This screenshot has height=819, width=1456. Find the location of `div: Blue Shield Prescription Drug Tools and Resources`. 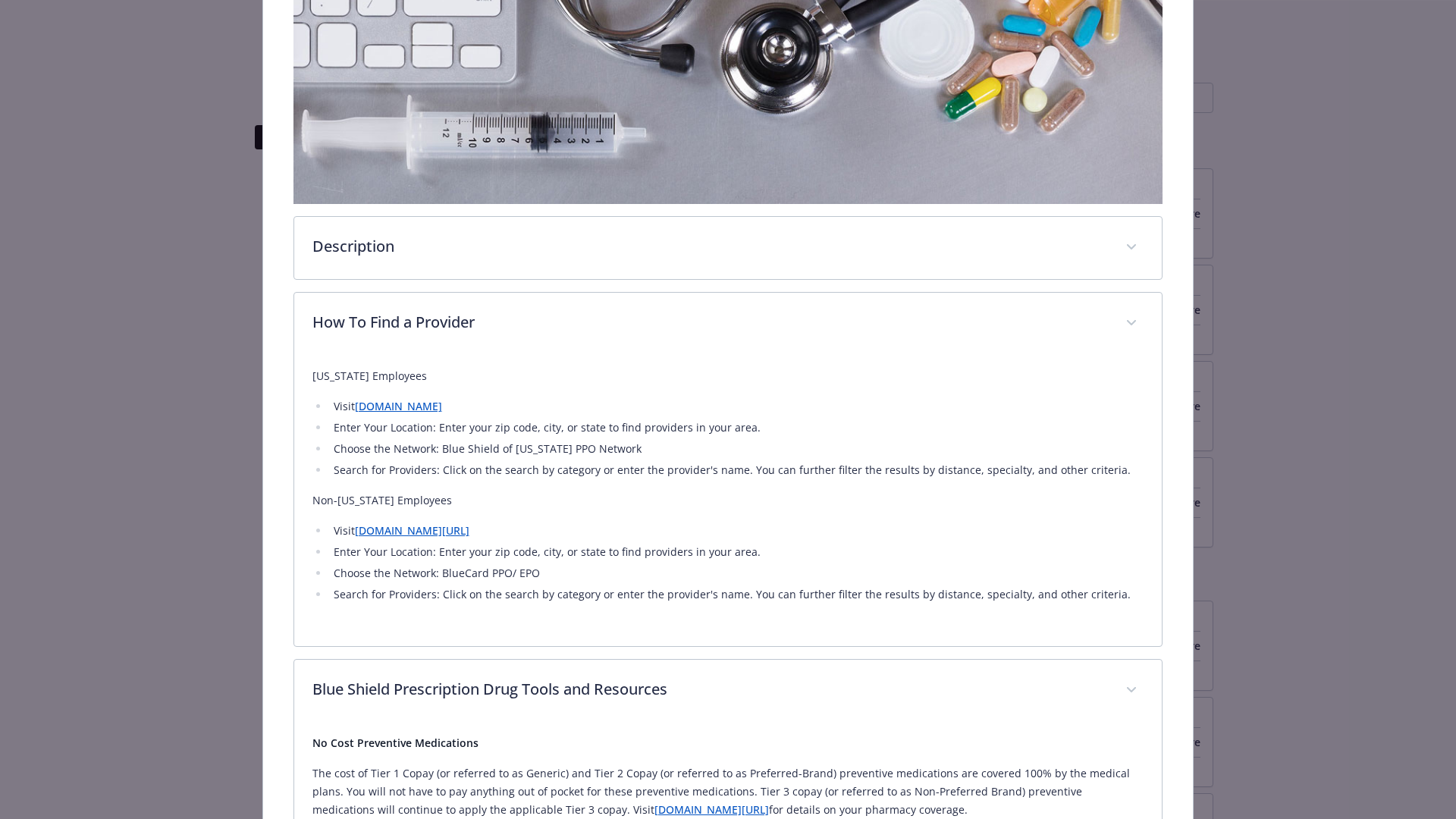

div: Blue Shield Prescription Drug Tools and Resources is located at coordinates (728, 691).